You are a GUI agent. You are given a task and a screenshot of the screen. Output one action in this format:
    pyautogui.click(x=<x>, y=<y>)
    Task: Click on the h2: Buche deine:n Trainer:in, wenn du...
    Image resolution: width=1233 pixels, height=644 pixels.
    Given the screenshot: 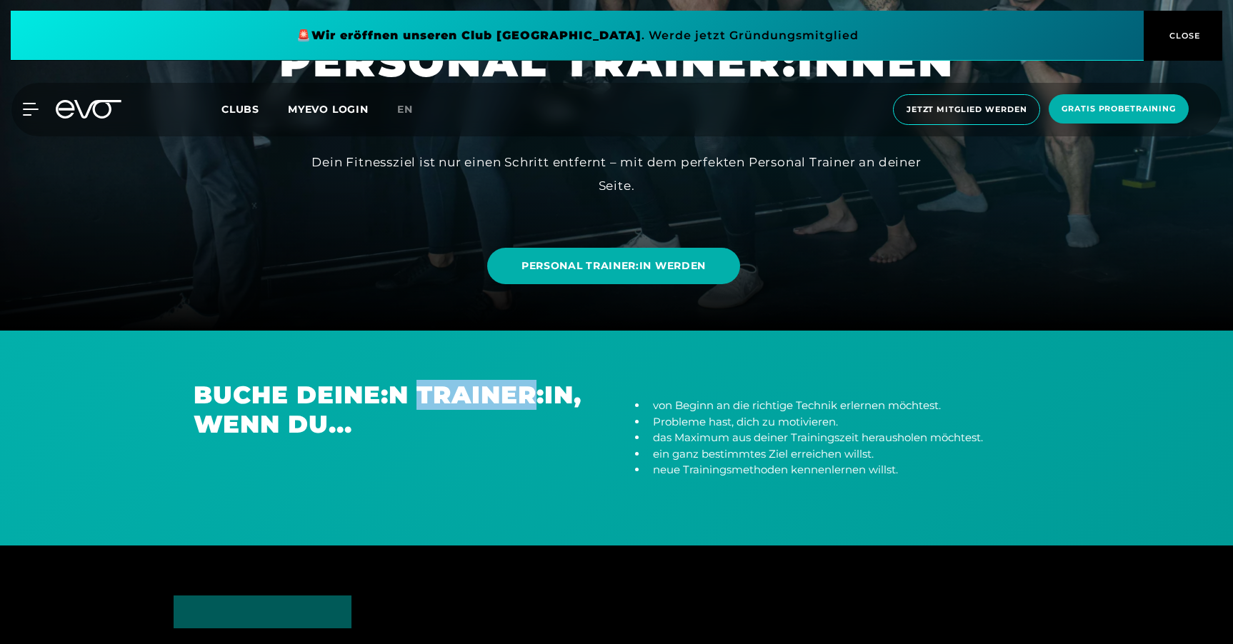 What is the action you would take?
    pyautogui.click(x=395, y=410)
    